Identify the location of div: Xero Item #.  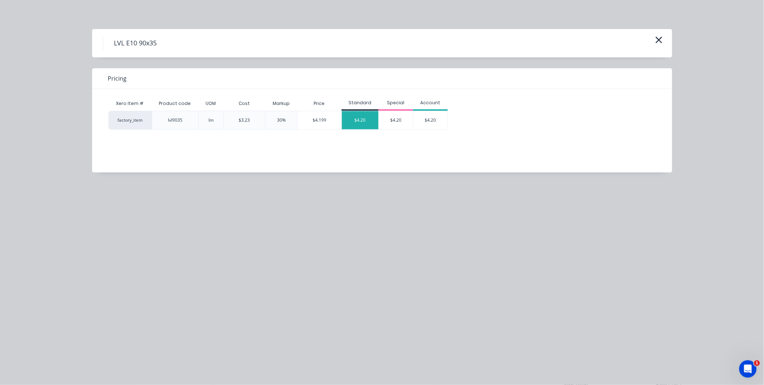
(130, 103).